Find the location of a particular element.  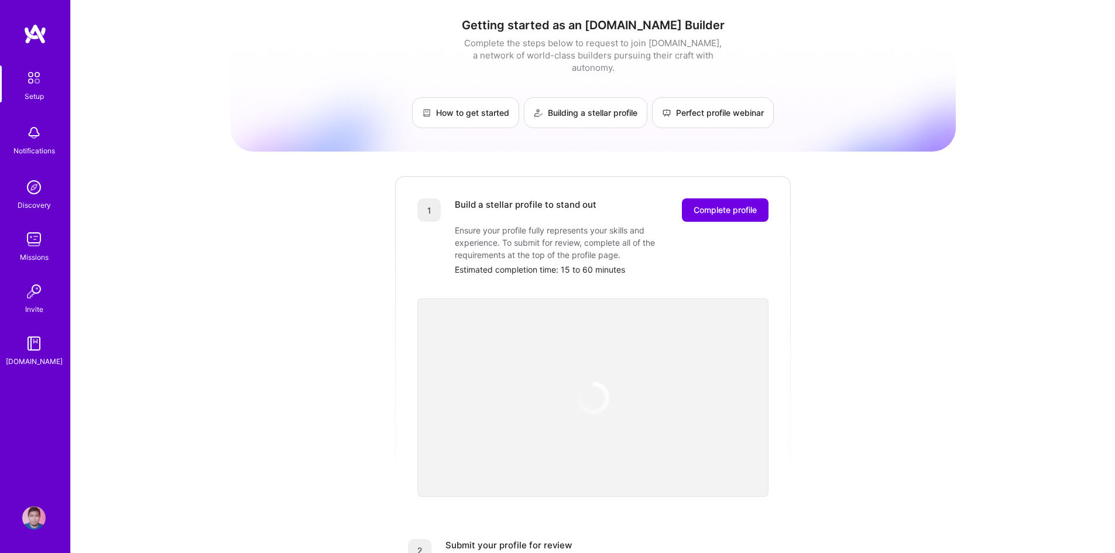

button: Complete profile is located at coordinates (725, 210).